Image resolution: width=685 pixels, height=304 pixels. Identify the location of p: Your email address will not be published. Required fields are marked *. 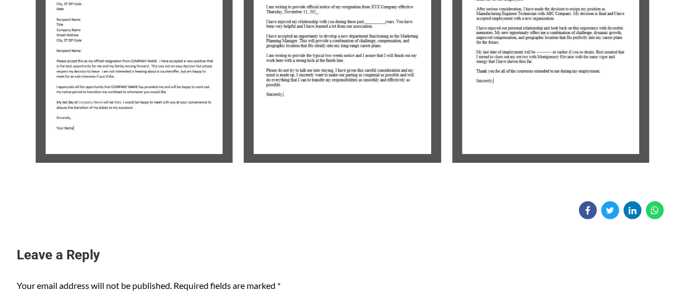
(342, 286).